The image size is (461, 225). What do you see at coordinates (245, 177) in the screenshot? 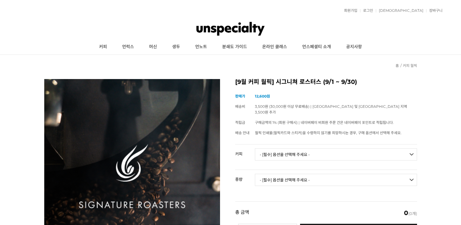
I see `th: 중량` at bounding box center [245, 177].